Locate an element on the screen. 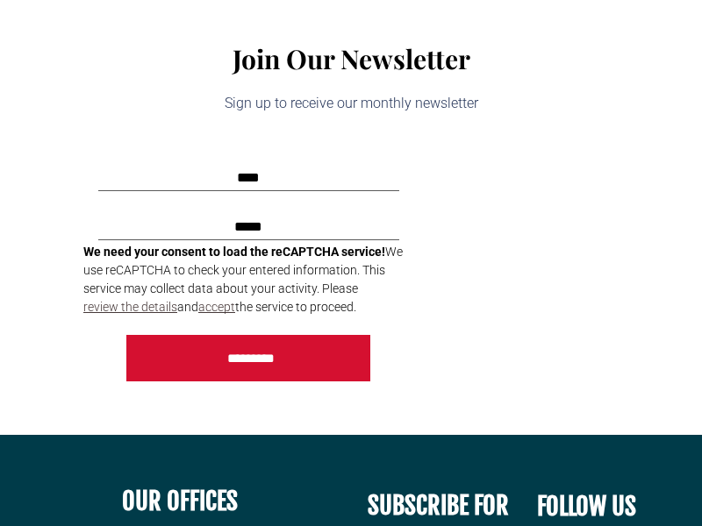  font: FOLLOW US is located at coordinates (586, 506).